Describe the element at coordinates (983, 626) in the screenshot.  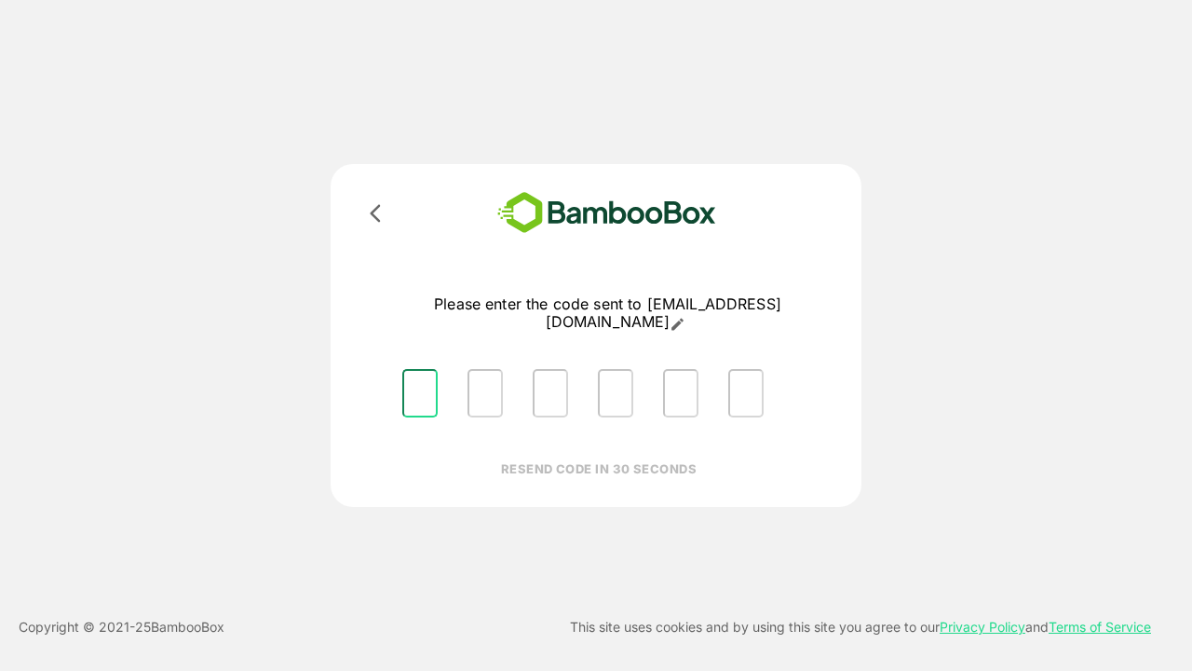
I see `a: Privacy Policy` at that location.